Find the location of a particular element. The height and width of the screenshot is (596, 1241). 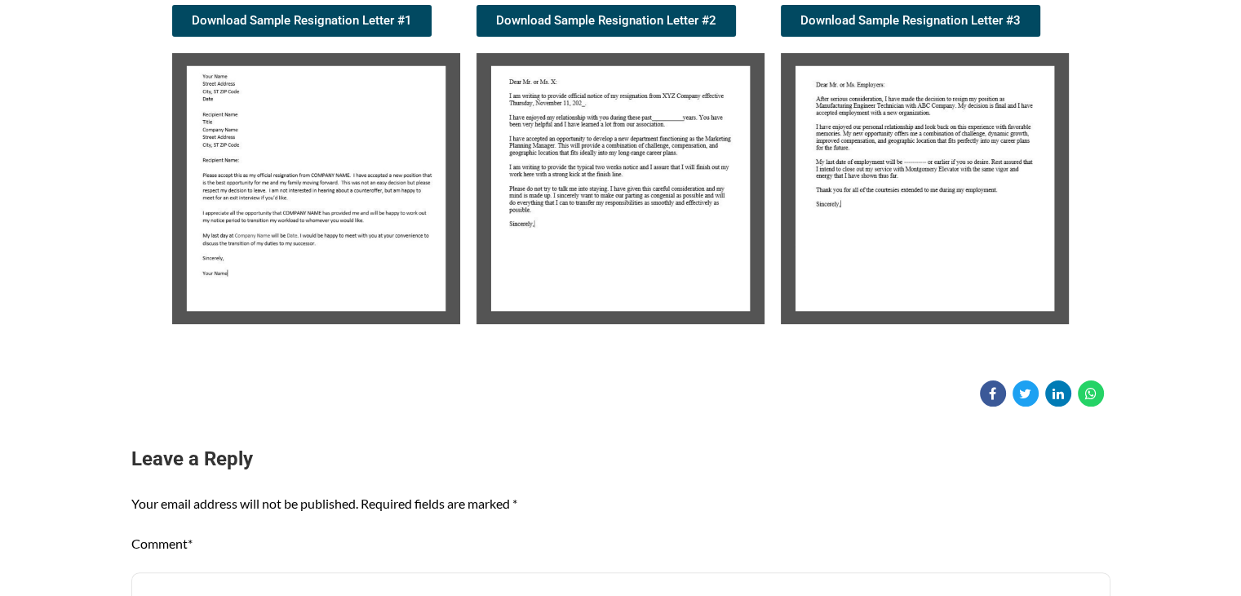

a: Download Sample Resignation Letter #1 is located at coordinates (302, 20).